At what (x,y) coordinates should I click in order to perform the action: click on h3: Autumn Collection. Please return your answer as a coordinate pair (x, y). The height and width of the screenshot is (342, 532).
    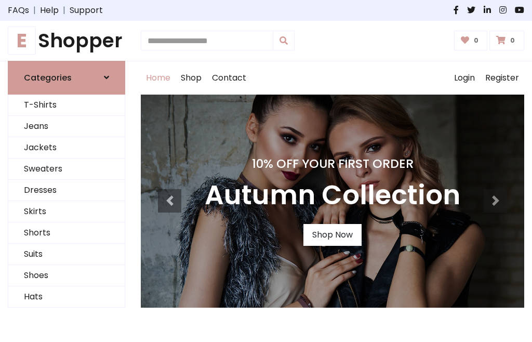
    Looking at the image, I should click on (332, 195).